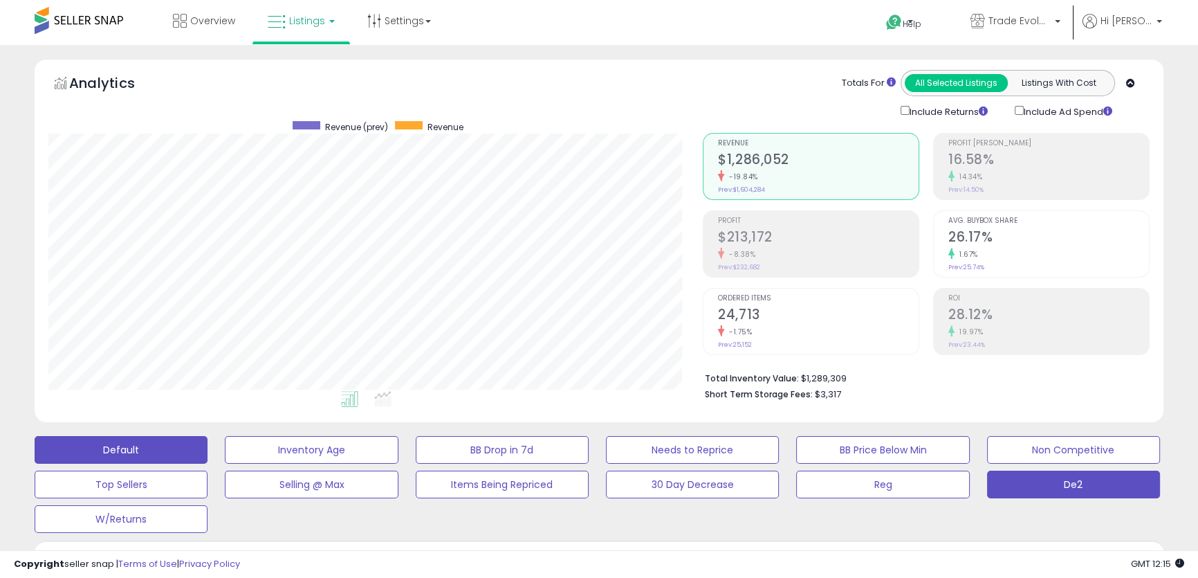  What do you see at coordinates (912, 24) in the screenshot?
I see `span: Help` at bounding box center [912, 24].